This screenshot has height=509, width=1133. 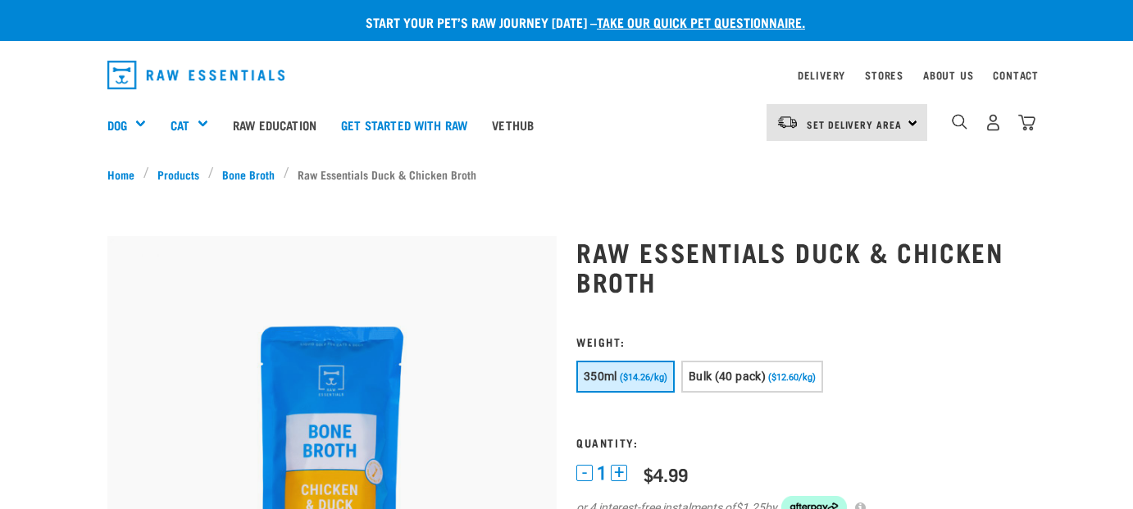 What do you see at coordinates (801, 341) in the screenshot?
I see `h3: Weight:` at bounding box center [801, 341].